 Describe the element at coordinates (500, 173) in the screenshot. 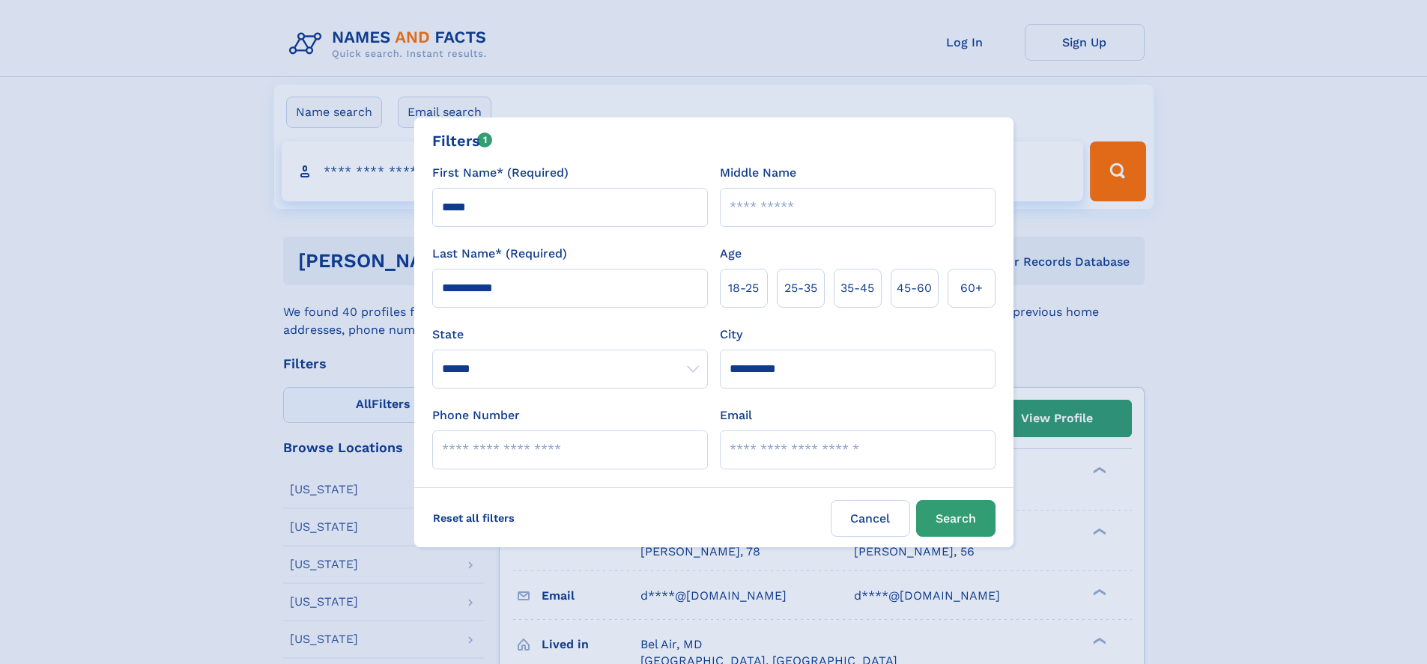

I see `label: First Name* (Required)` at that location.